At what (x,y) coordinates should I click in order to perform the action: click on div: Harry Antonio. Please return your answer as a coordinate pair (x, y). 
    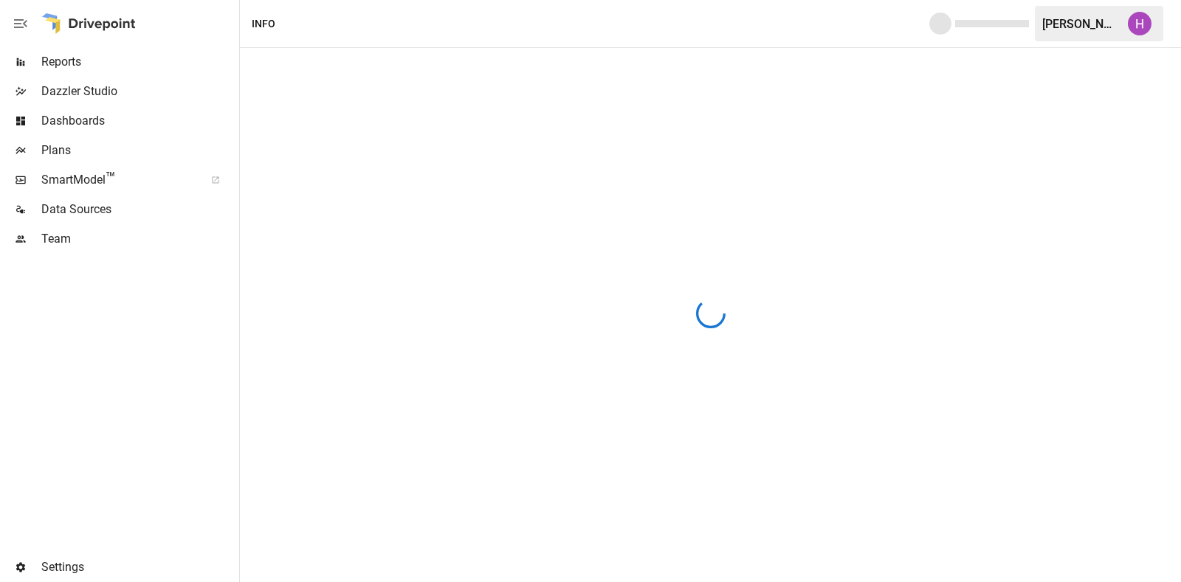
    Looking at the image, I should click on (1140, 24).